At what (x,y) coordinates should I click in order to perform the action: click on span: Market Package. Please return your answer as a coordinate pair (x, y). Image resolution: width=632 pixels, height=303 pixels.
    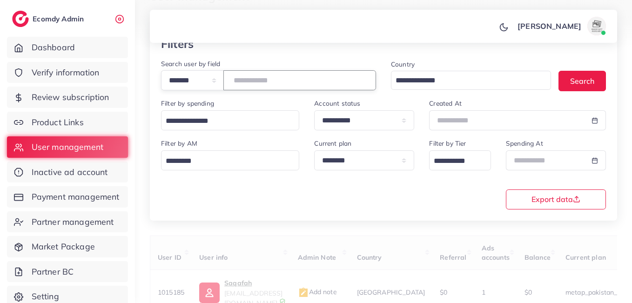
    Looking at the image, I should click on (63, 247).